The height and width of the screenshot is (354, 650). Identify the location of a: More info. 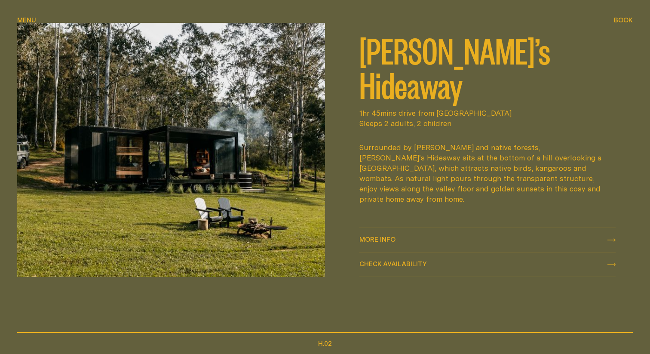
(487, 240).